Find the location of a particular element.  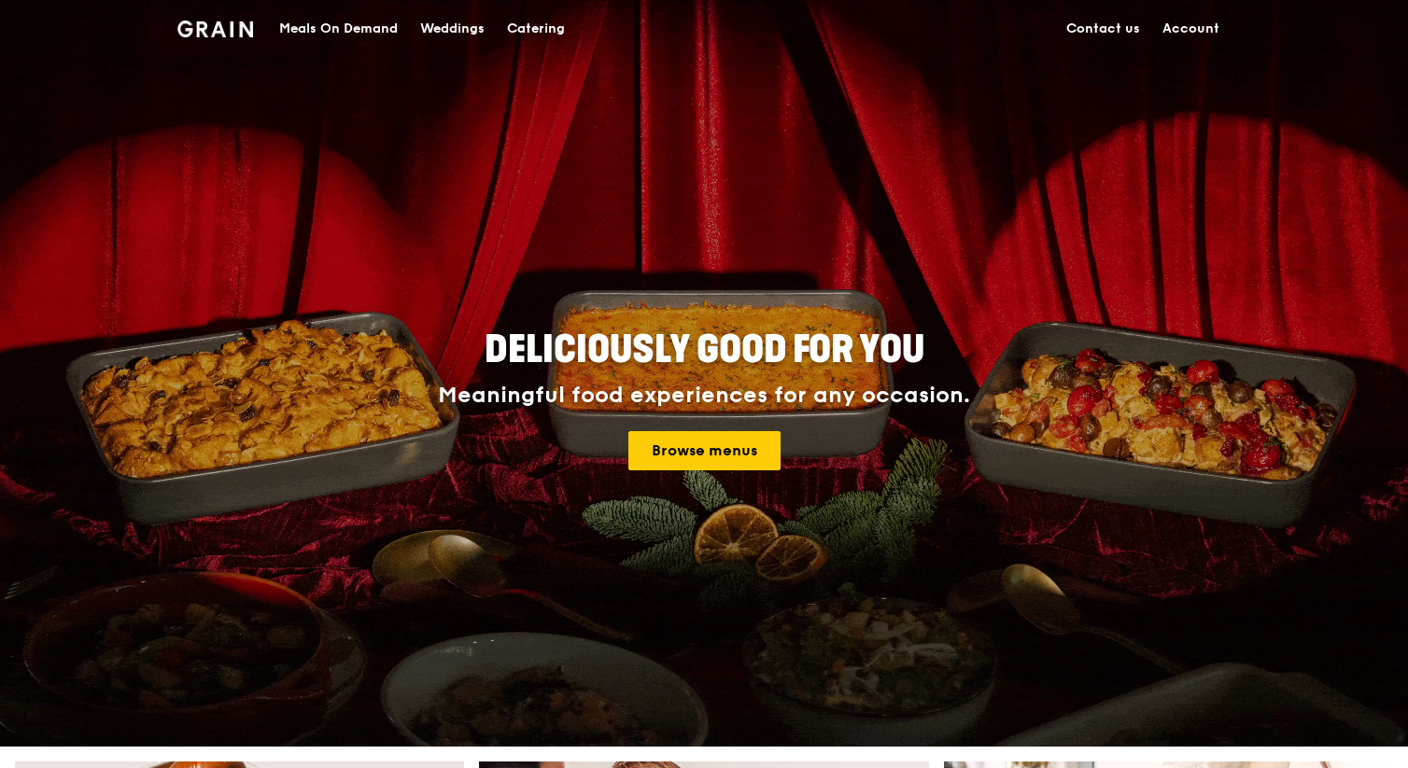

div: Catering is located at coordinates (536, 29).